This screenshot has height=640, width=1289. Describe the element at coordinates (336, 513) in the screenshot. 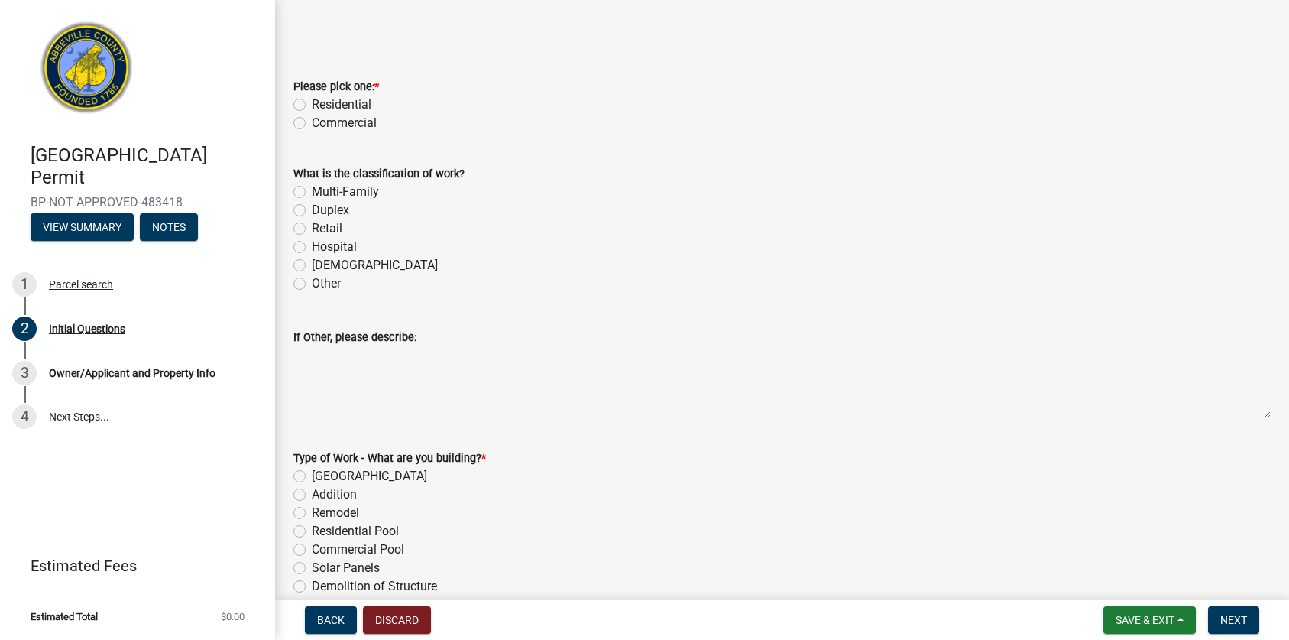

I see `label: Remodel` at that location.